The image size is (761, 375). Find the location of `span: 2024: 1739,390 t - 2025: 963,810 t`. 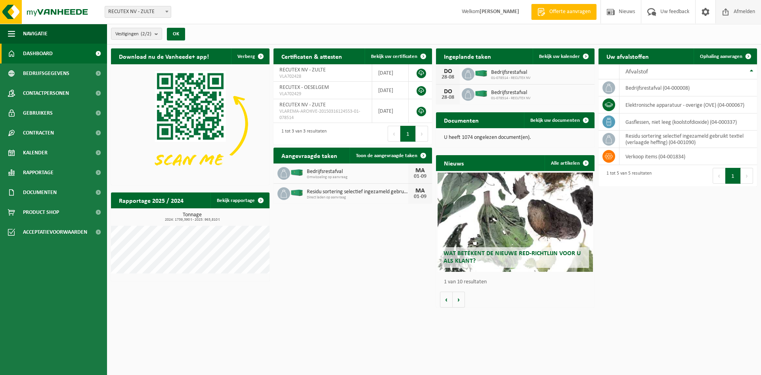

span: 2024: 1739,390 t - 2025: 963,810 t is located at coordinates (192, 220).